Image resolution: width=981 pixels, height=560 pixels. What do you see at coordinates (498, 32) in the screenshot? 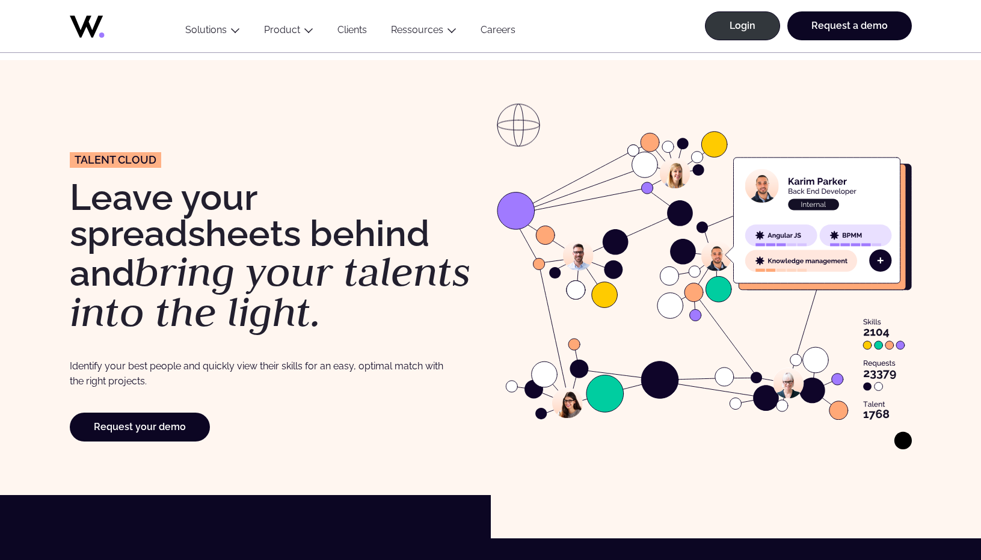
I see `a: Careers` at bounding box center [498, 32].